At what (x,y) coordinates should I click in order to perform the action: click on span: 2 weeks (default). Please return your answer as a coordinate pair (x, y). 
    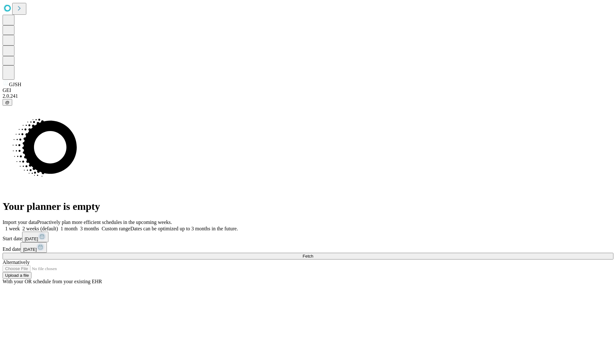
    Looking at the image, I should click on (40, 229).